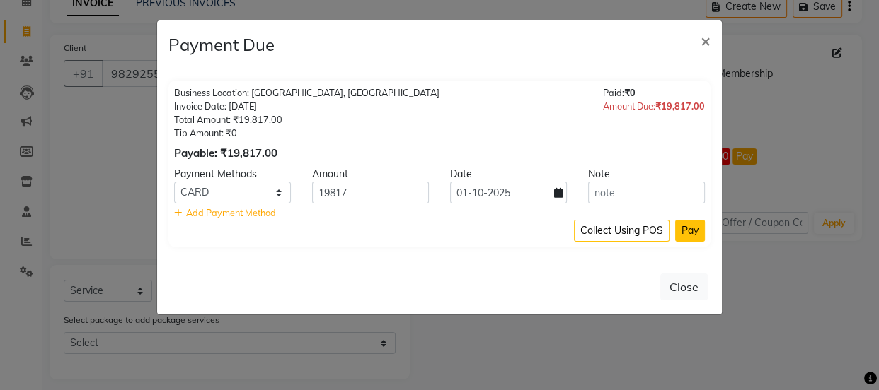 This screenshot has height=390, width=879. What do you see at coordinates (306, 120) in the screenshot?
I see `div: Total Amount: ₹19,817.00` at bounding box center [306, 120].